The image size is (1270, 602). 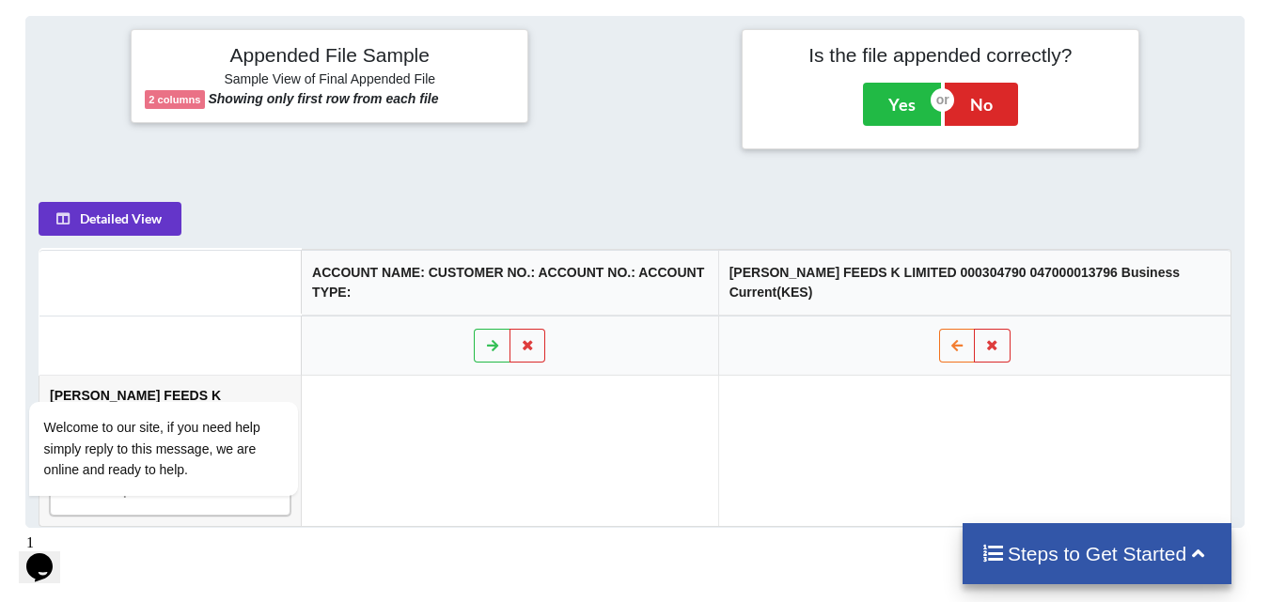 I want to click on h6: Sample View of Final Appended File, so click(x=329, y=81).